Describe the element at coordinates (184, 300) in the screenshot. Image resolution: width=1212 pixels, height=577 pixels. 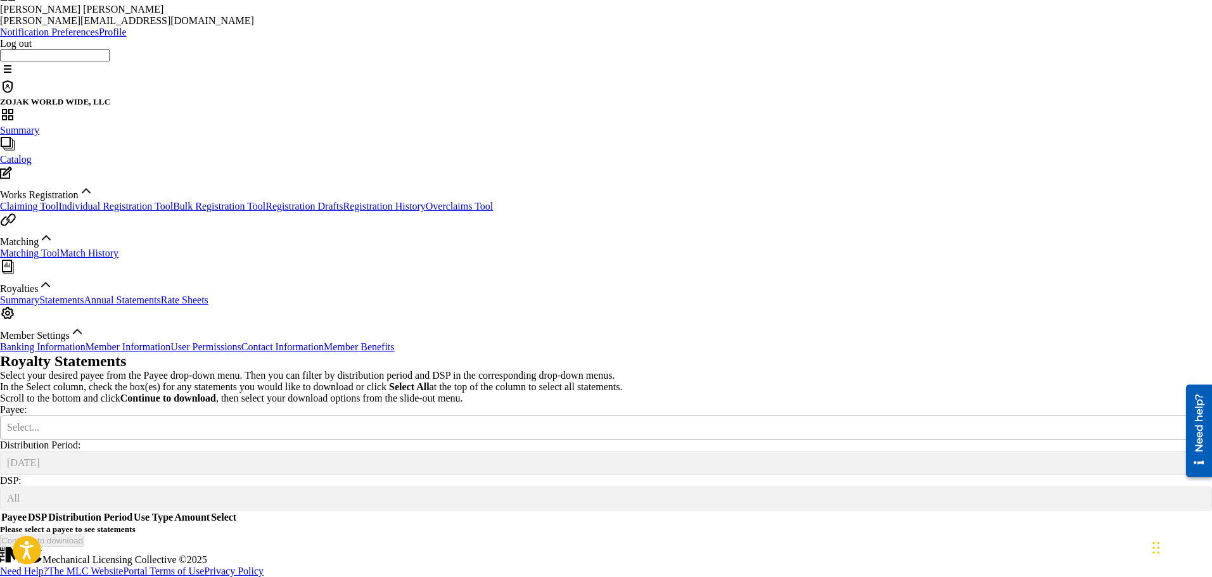
I see `a: Rate Sheets` at that location.